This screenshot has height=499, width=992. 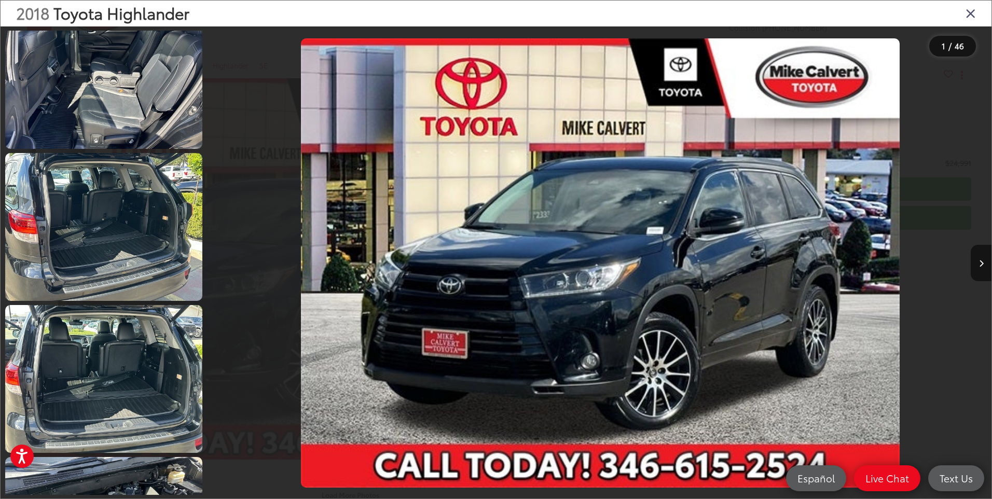 What do you see at coordinates (943, 46) in the screenshot?
I see `span: 1` at bounding box center [943, 46].